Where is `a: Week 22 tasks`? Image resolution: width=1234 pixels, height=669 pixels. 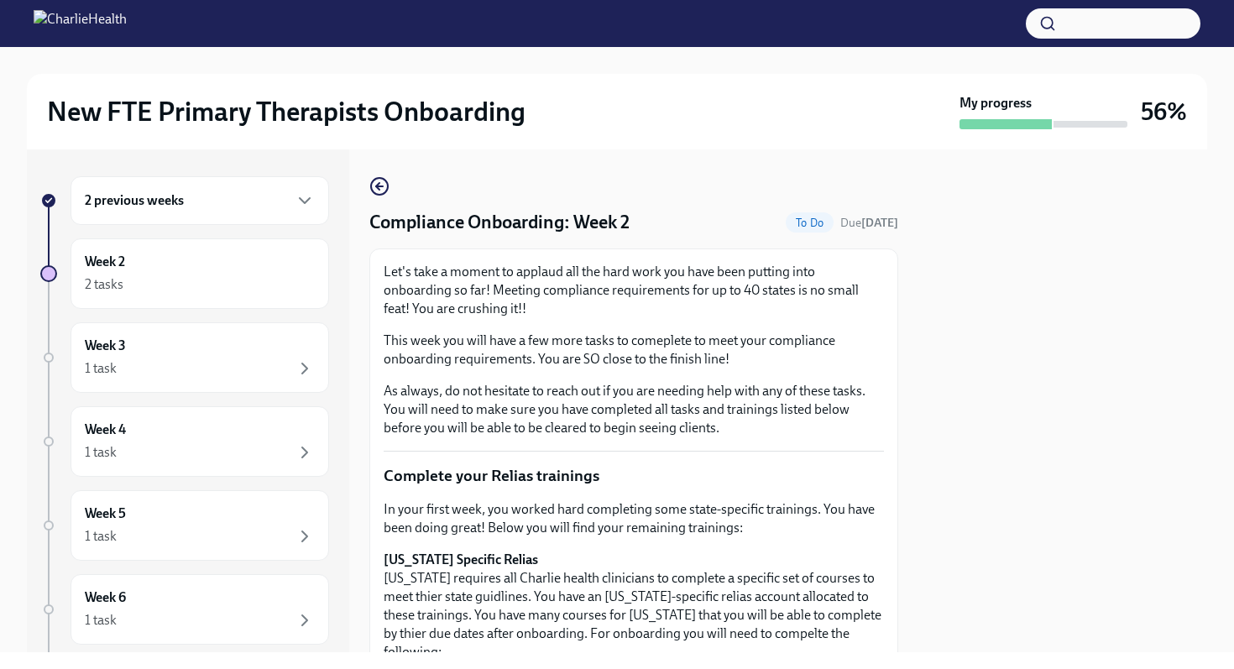
a: Week 22 tasks is located at coordinates (185, 274).